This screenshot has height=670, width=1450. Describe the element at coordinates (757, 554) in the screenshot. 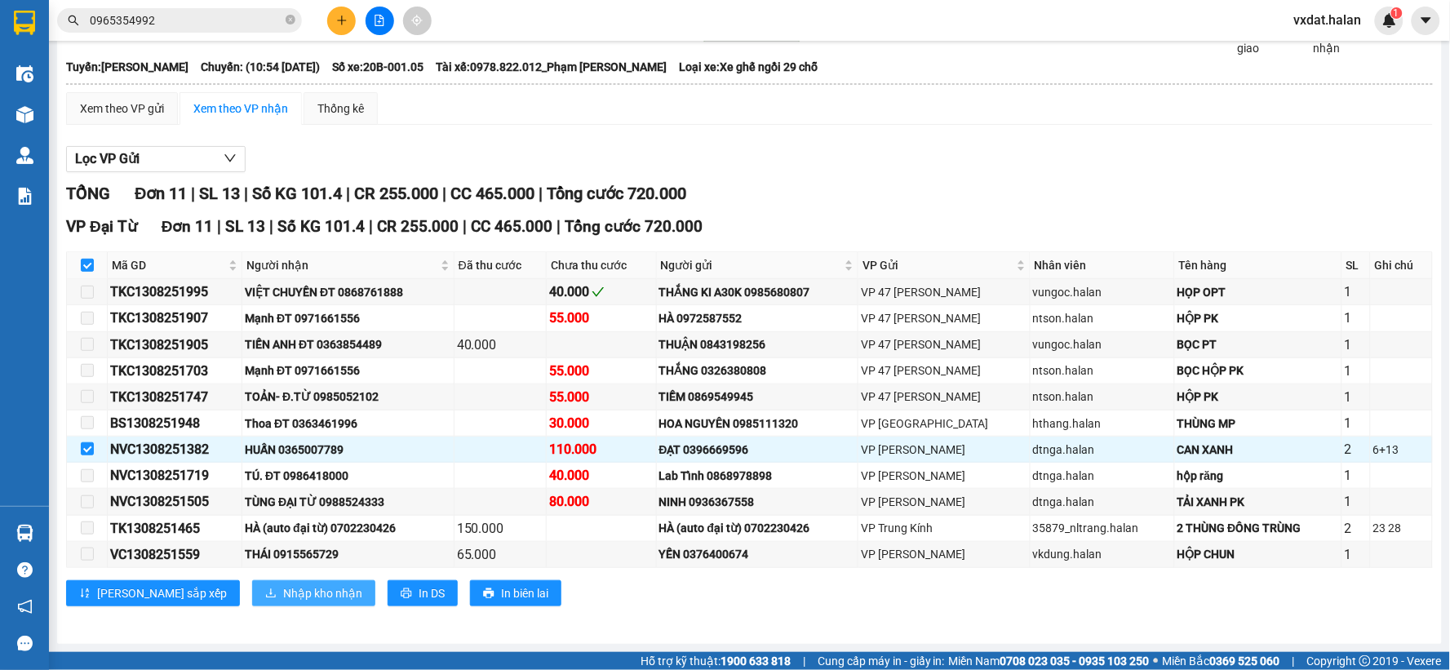

I see `div: YẾN 0376400674` at that location.